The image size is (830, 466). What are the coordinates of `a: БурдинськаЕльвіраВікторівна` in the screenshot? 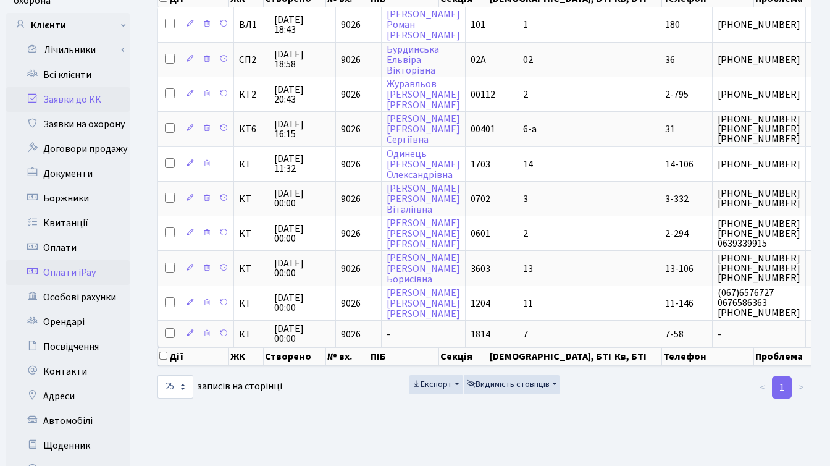 It's located at (412, 60).